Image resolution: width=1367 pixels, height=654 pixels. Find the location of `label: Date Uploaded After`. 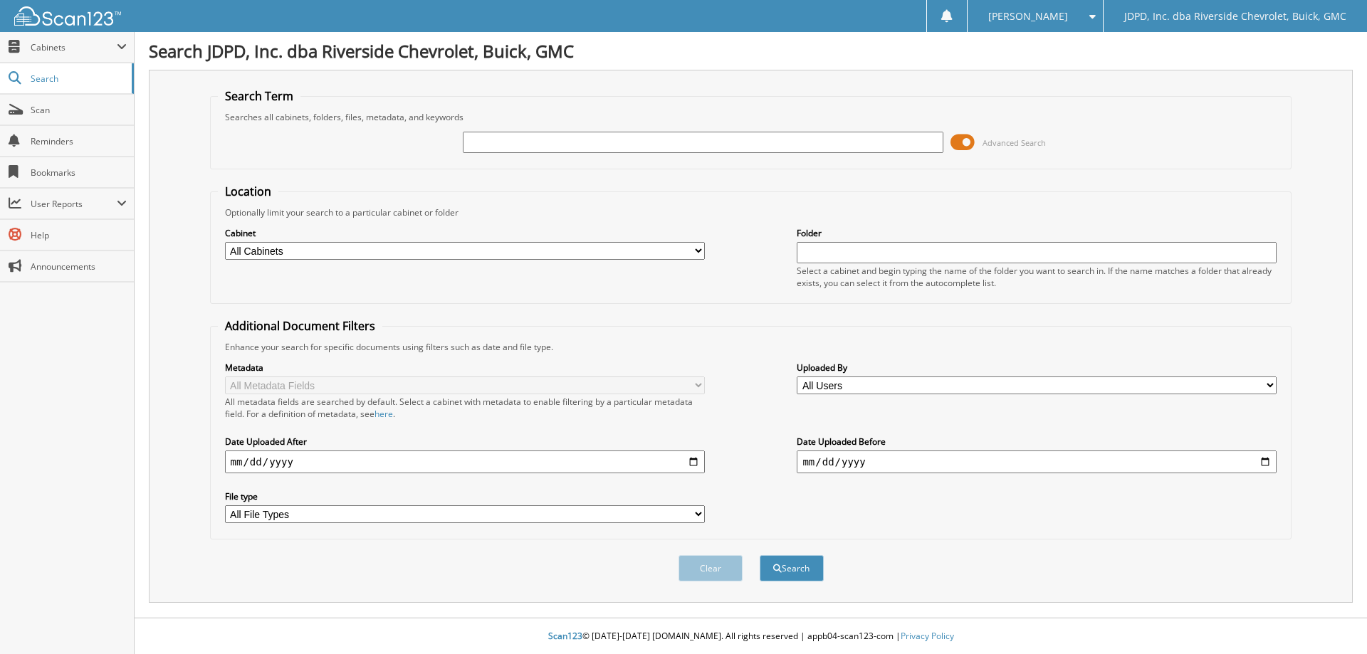

label: Date Uploaded After is located at coordinates (465, 442).